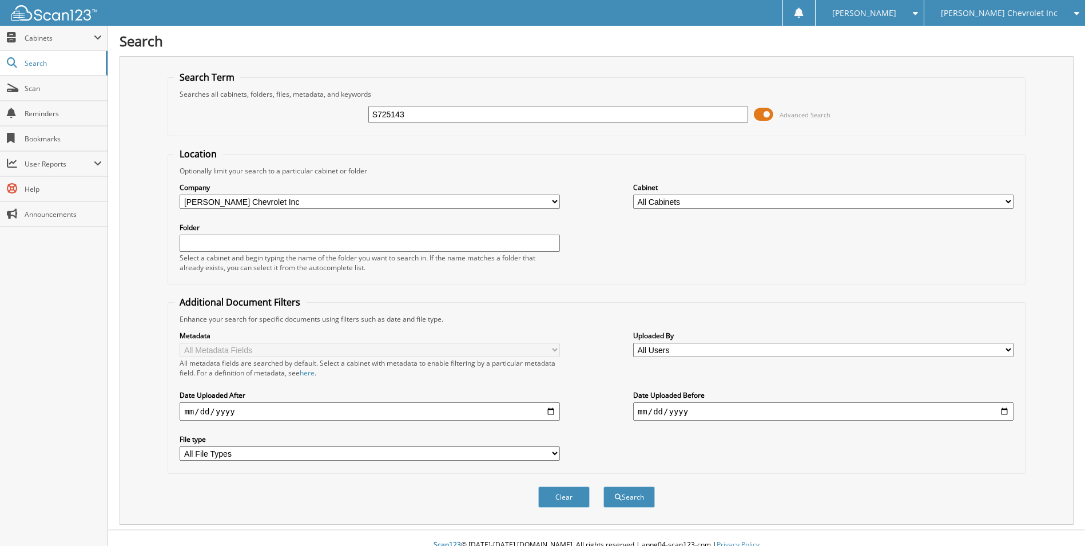 This screenshot has width=1085, height=546. I want to click on label: Uploaded By, so click(823, 335).